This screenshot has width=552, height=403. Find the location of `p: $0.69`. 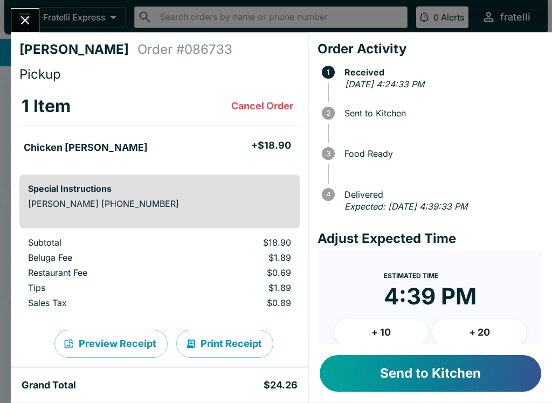

p: $0.69 is located at coordinates (239, 273).